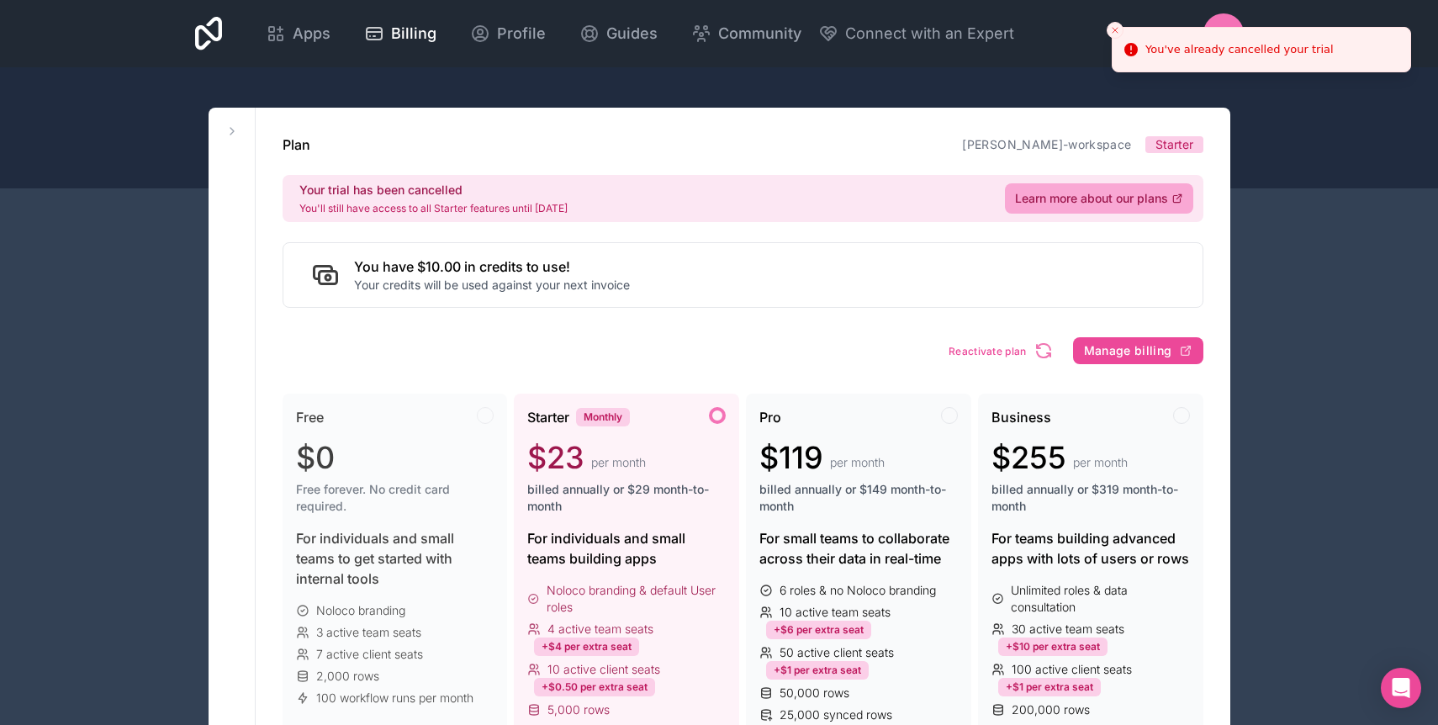 Image resolution: width=1438 pixels, height=725 pixels. Describe the element at coordinates (600, 629) in the screenshot. I see `span: 4 active team seats` at that location.